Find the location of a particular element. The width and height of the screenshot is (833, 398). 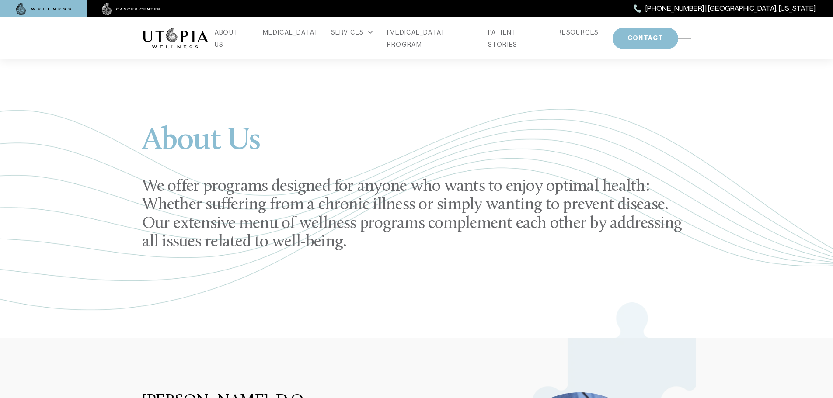

h2: We offer programs designed for anyone who wants to enjoy optimal health: Whether suffering from a... is located at coordinates (417, 215).